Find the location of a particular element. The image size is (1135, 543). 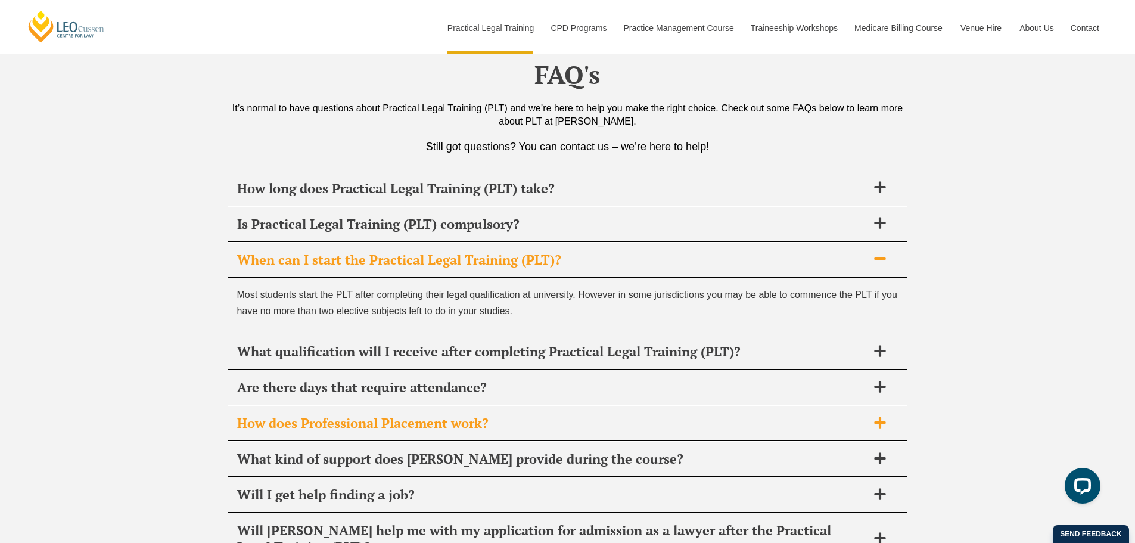

a: CPD Programs is located at coordinates (578, 28).